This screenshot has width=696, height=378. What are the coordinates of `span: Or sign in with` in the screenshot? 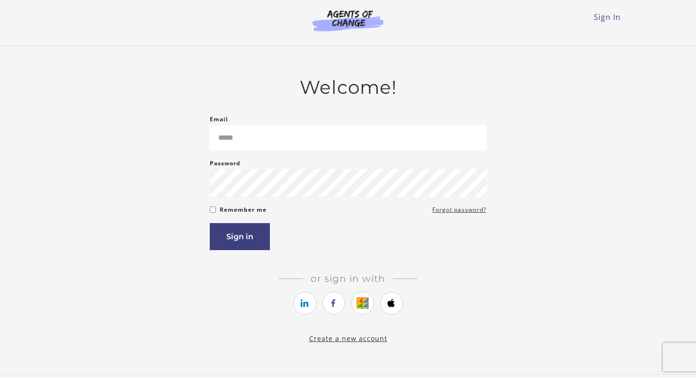 It's located at (348, 278).